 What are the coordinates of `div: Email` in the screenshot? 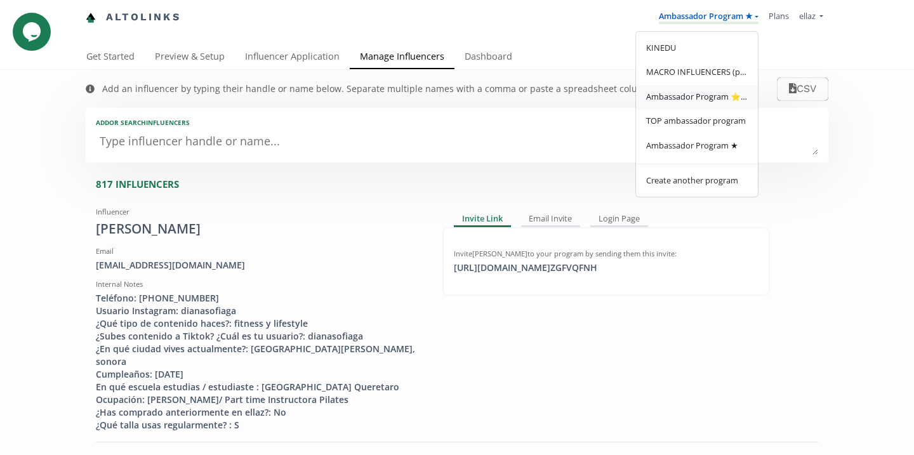 It's located at (260, 251).